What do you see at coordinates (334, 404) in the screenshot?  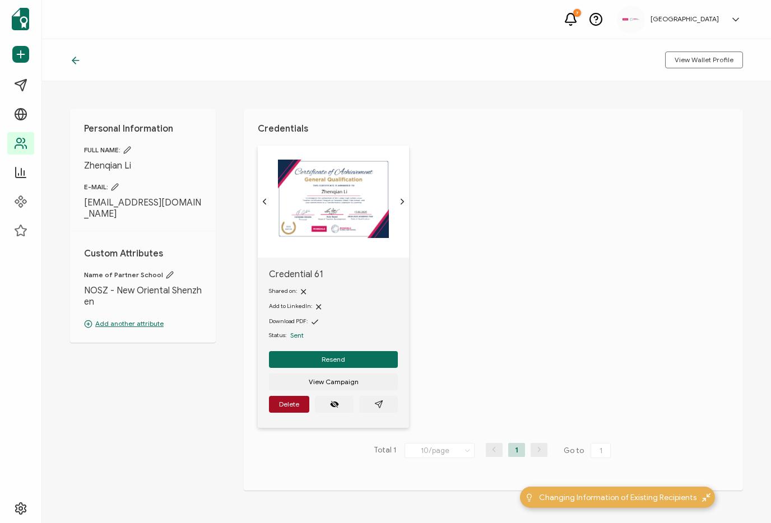 I see `ion-icon: eye off` at bounding box center [334, 404].